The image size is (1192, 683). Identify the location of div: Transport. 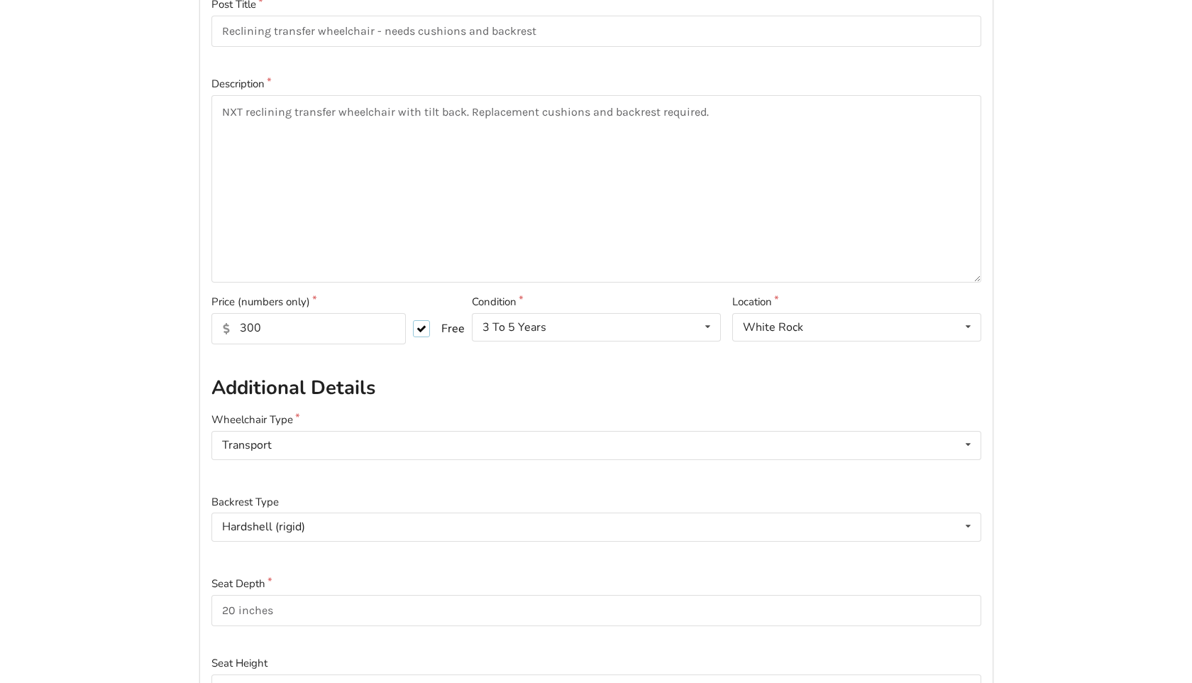
(247, 445).